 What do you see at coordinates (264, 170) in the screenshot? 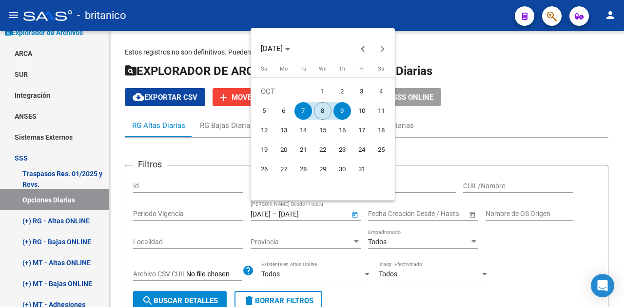
I see `span: 26` at bounding box center [264, 170].